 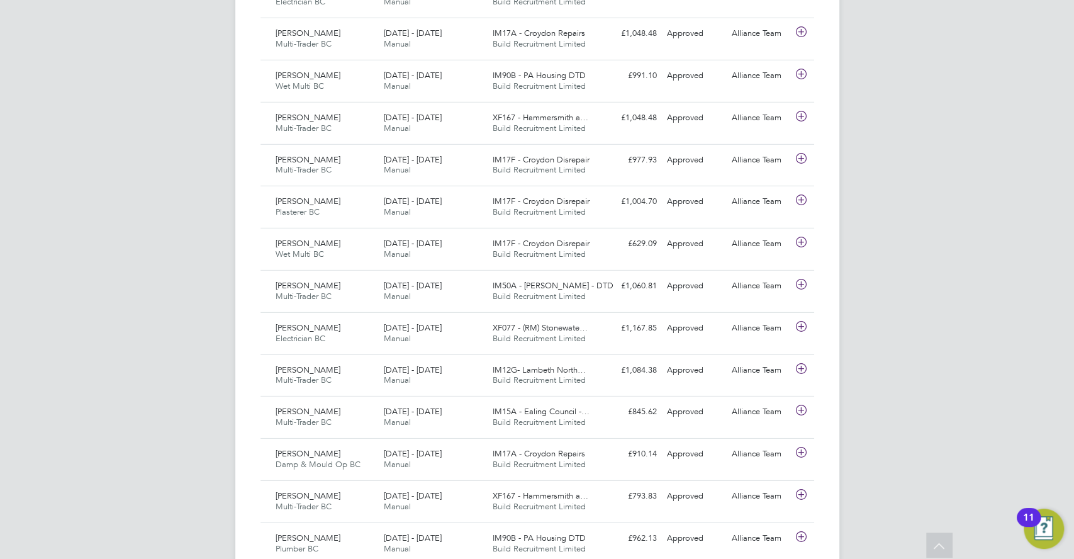 I want to click on div: £1,167.85, so click(x=629, y=328).